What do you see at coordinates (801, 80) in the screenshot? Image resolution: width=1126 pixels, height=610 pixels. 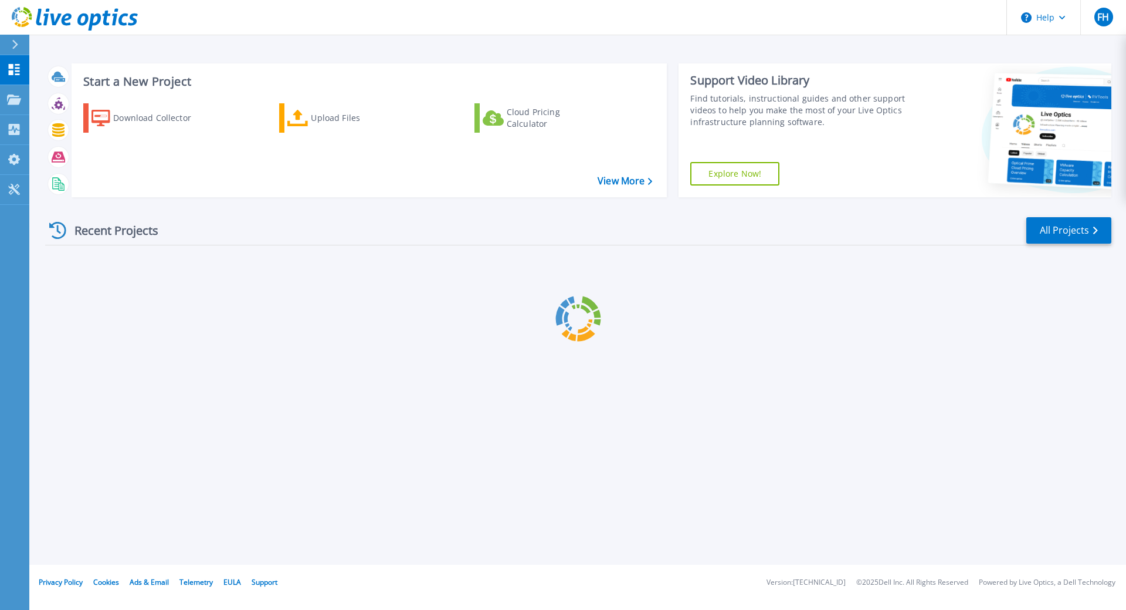 I see `div: Support Video Library` at bounding box center [801, 80].